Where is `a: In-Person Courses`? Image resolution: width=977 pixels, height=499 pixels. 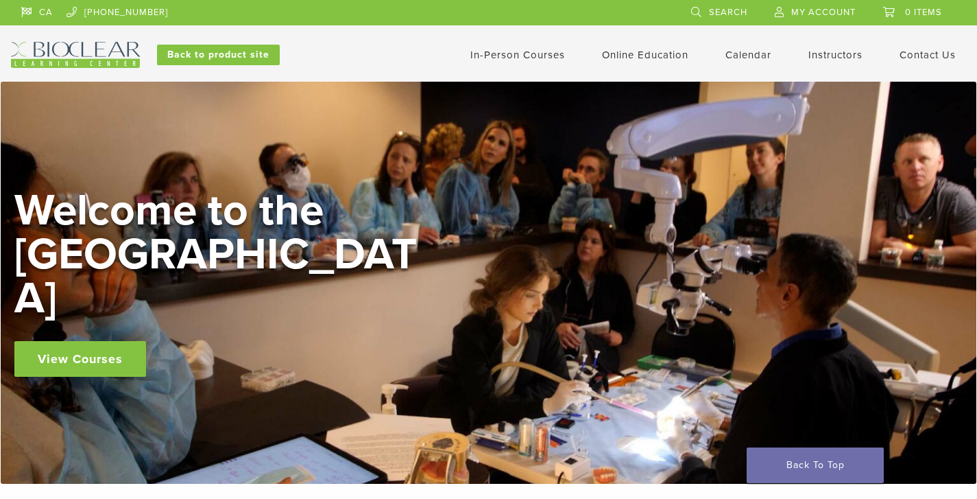 a: In-Person Courses is located at coordinates (518, 55).